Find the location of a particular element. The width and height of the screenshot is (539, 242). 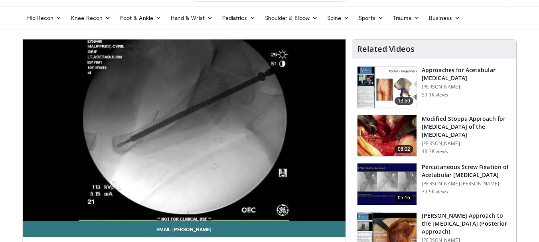

span: 05:16 is located at coordinates (404, 198).